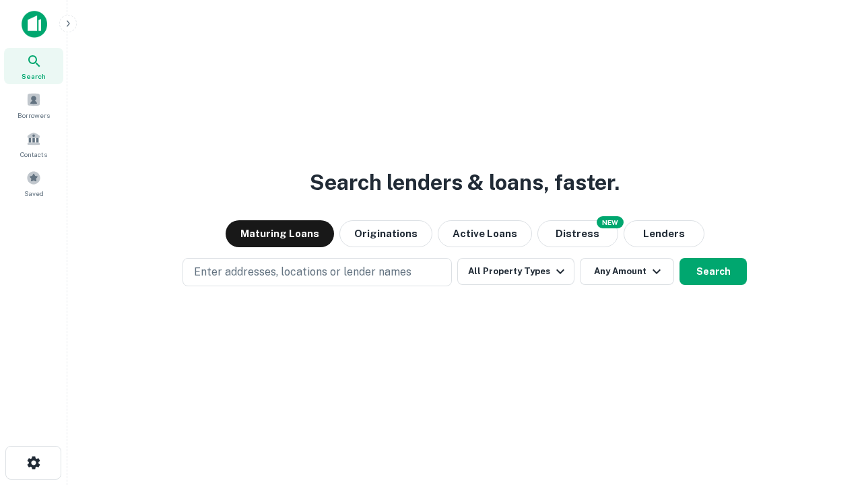 This screenshot has height=485, width=862. What do you see at coordinates (664, 234) in the screenshot?
I see `button: Lenders` at bounding box center [664, 234].